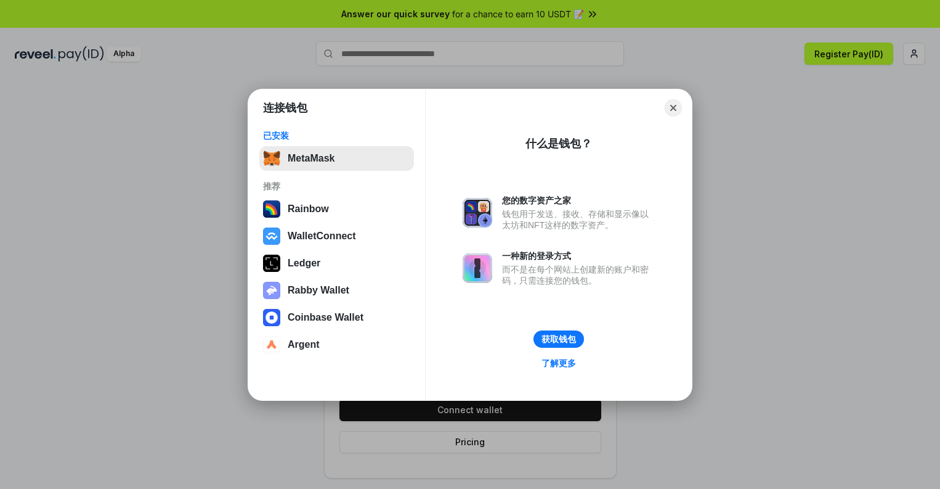  I want to click on div: 钱包用于发送、接收、存储和显示像以太坊和NFT这样的数字资产。, so click(578, 219).